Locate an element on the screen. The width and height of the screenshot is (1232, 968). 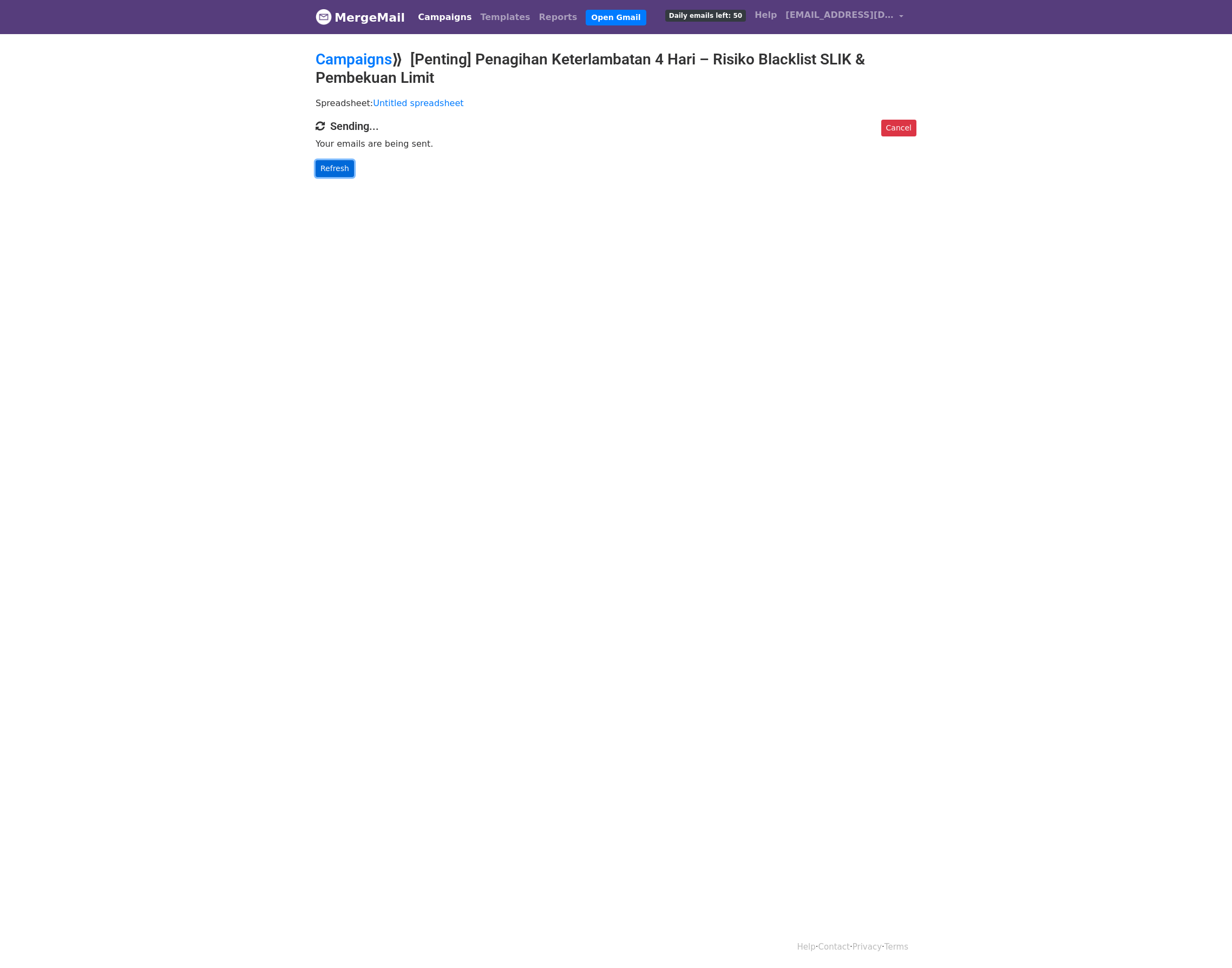
a: Reports is located at coordinates (558, 17).